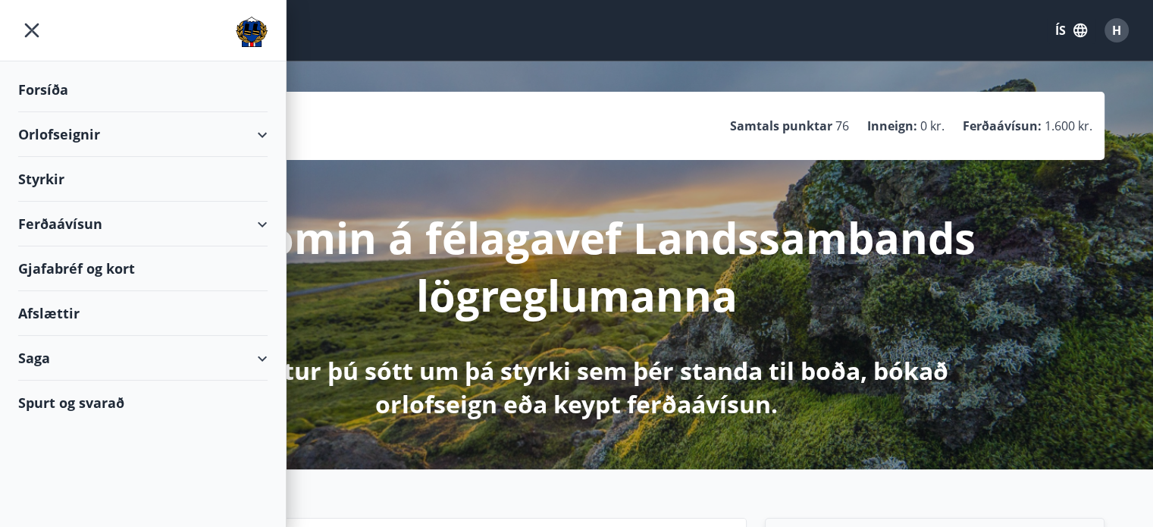  Describe the element at coordinates (1071, 30) in the screenshot. I see `button: ÍS` at that location.